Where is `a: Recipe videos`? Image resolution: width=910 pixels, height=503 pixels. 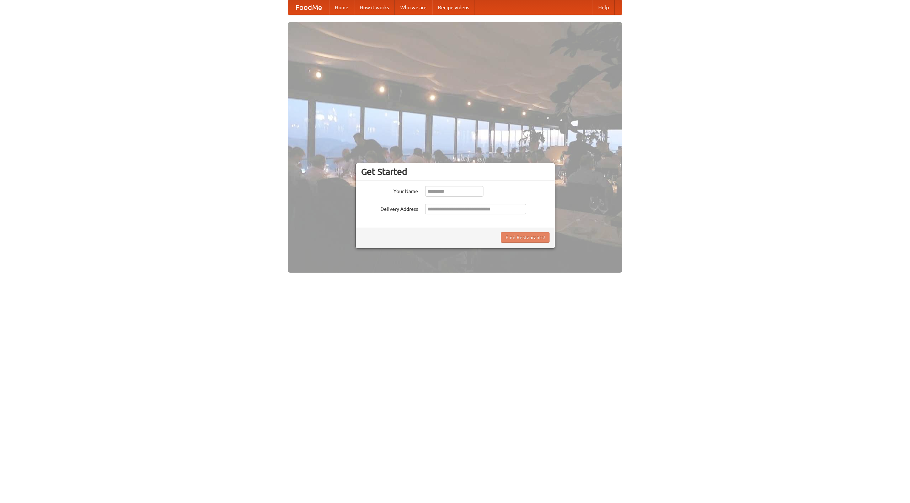 a: Recipe videos is located at coordinates (453, 7).